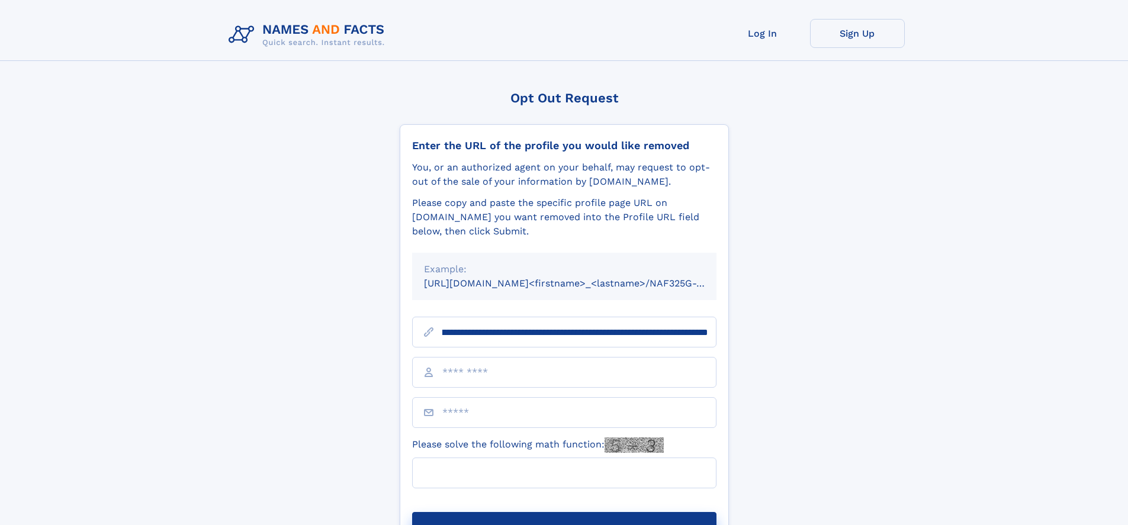 The width and height of the screenshot is (1128, 525). What do you see at coordinates (565, 146) in the screenshot?
I see `div: Enter the URL of the profile you would like removed` at bounding box center [565, 146].